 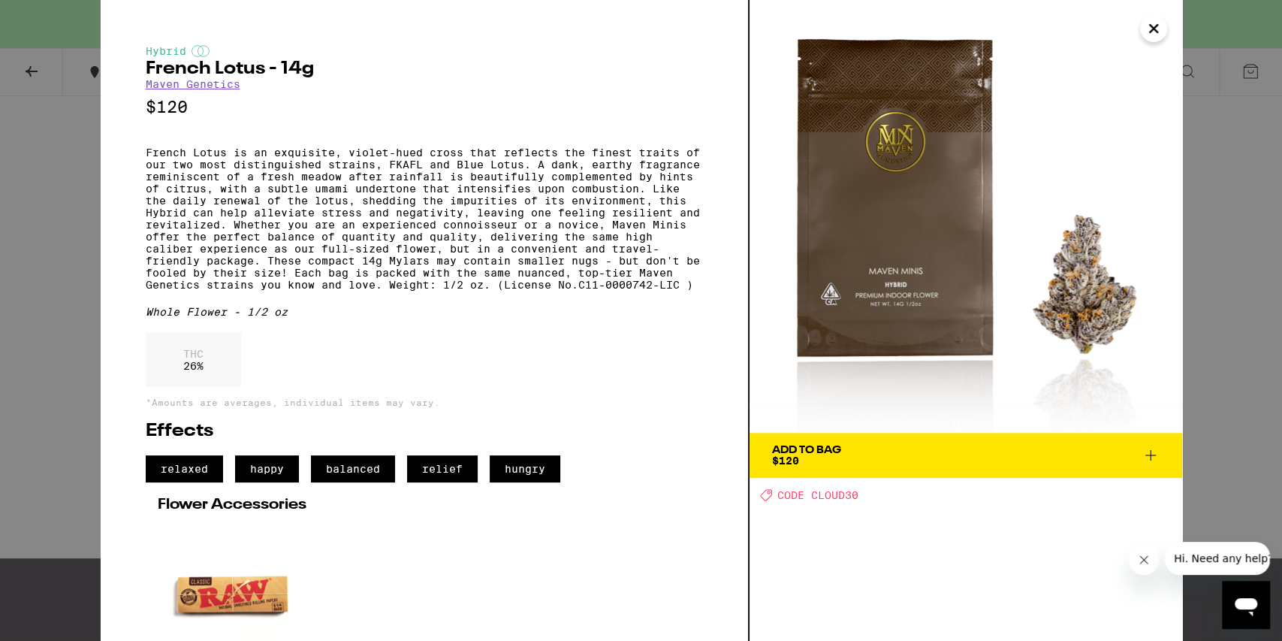 What do you see at coordinates (424, 431) in the screenshot?
I see `h2: Effects` at bounding box center [424, 431].